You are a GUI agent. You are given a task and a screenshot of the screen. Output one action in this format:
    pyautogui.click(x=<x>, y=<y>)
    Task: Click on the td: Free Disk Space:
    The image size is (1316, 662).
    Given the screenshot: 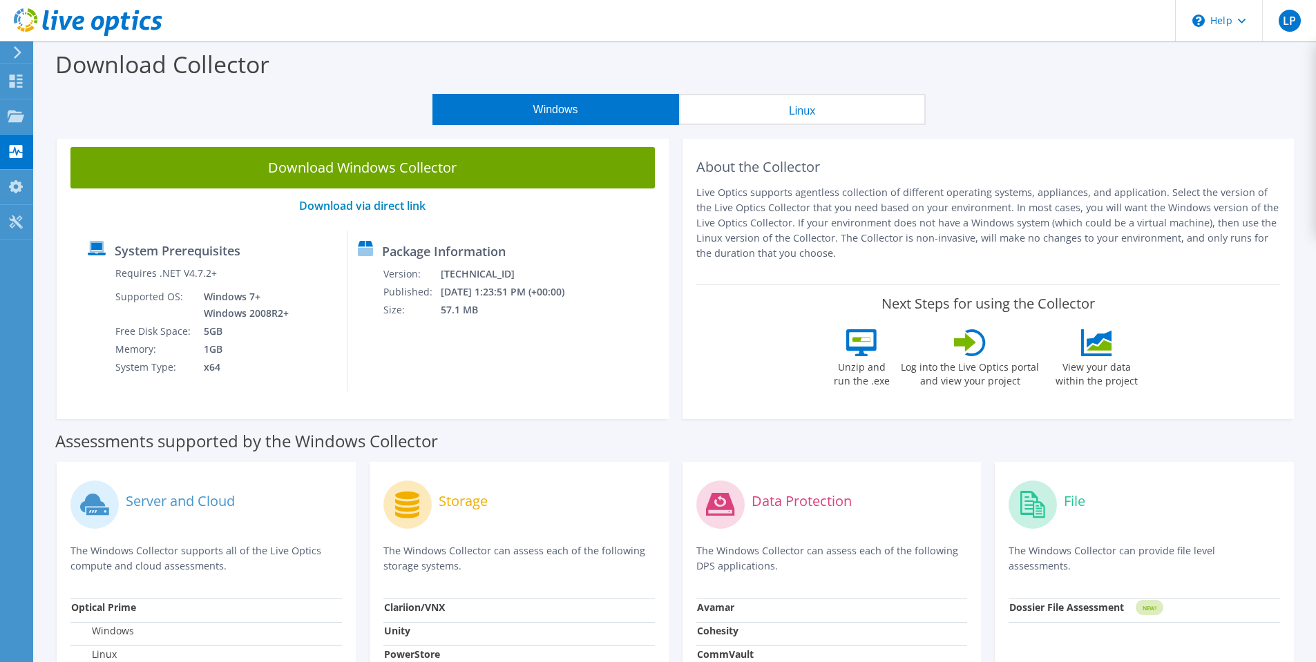 What is the action you would take?
    pyautogui.click(x=154, y=331)
    